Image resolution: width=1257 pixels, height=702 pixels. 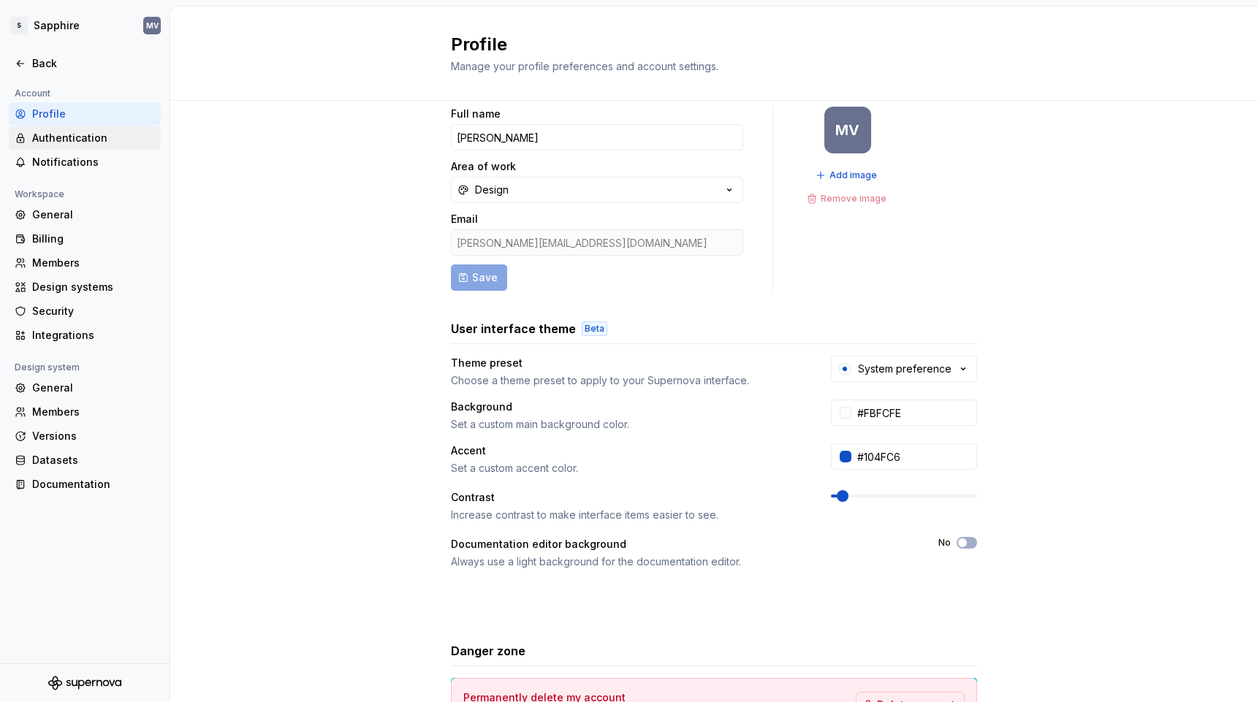 I want to click on input: #104FC6, so click(x=914, y=457).